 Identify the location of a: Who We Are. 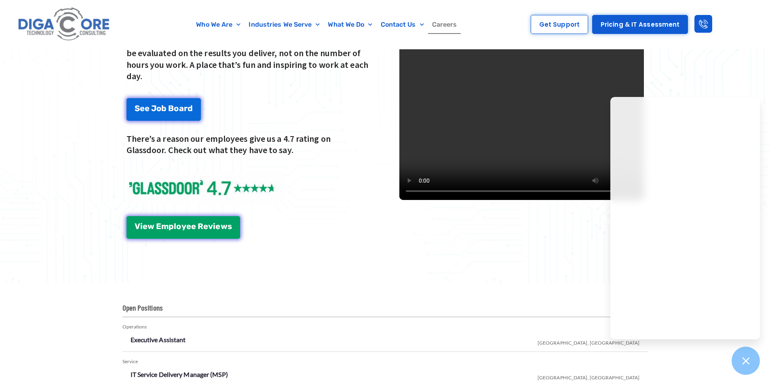
(218, 25).